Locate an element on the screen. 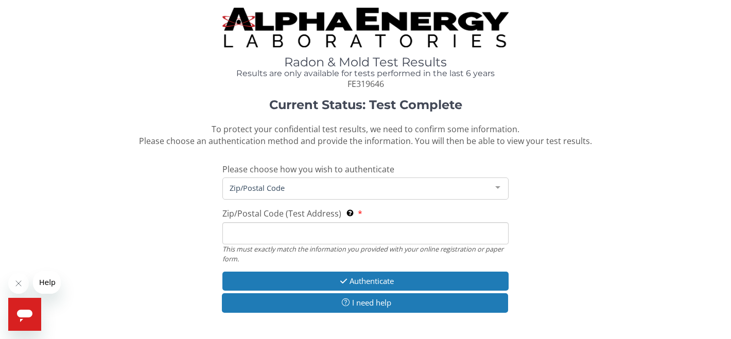 This screenshot has width=731, height=339. h4: Results are only available for tests performed in the last 6 years is located at coordinates (365, 74).